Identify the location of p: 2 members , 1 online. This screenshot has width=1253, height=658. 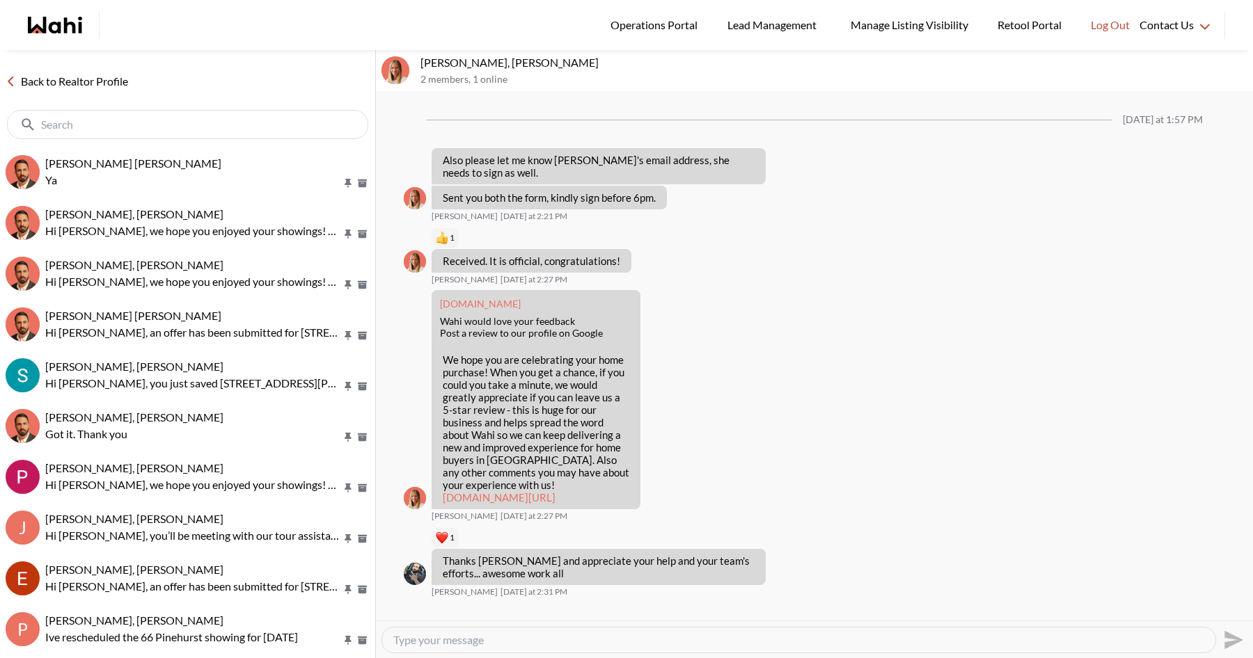
(834, 79).